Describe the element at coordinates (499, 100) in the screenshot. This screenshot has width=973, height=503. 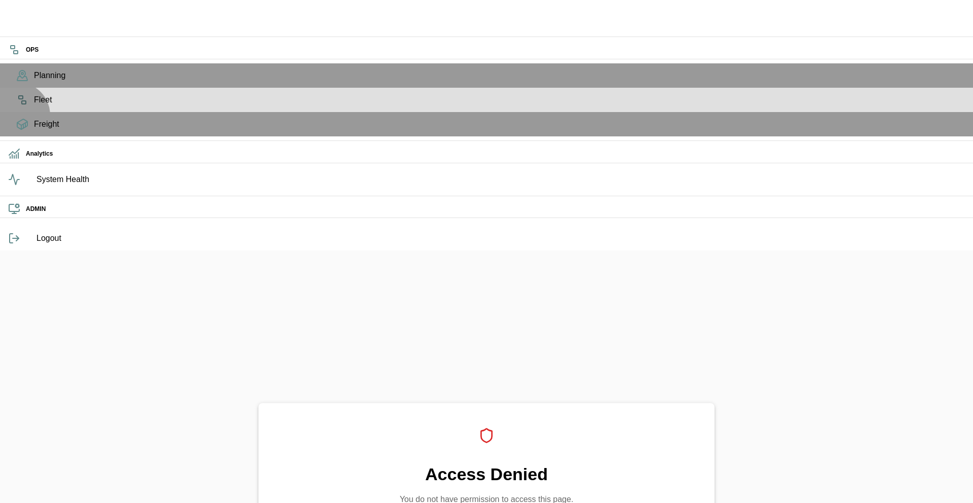
I see `span: Fleet` at that location.